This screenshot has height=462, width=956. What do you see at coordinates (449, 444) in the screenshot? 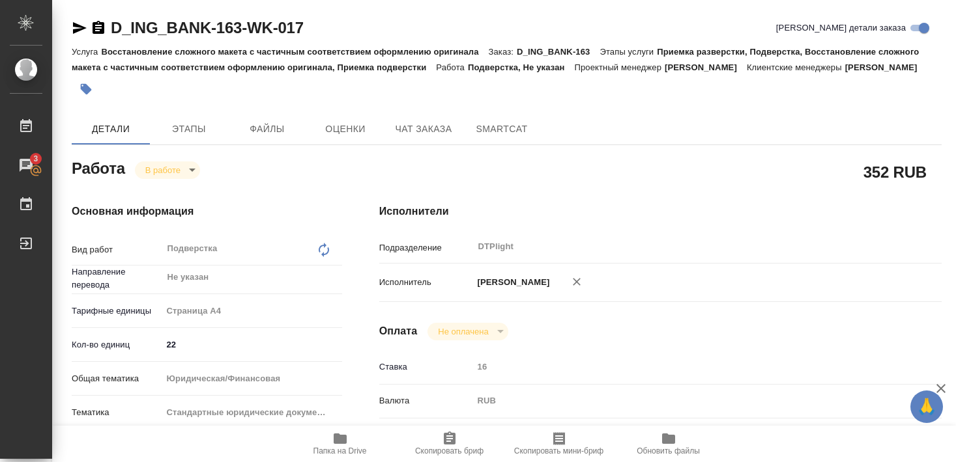
I see `button: Скопировать бриф` at bounding box center [449, 444].